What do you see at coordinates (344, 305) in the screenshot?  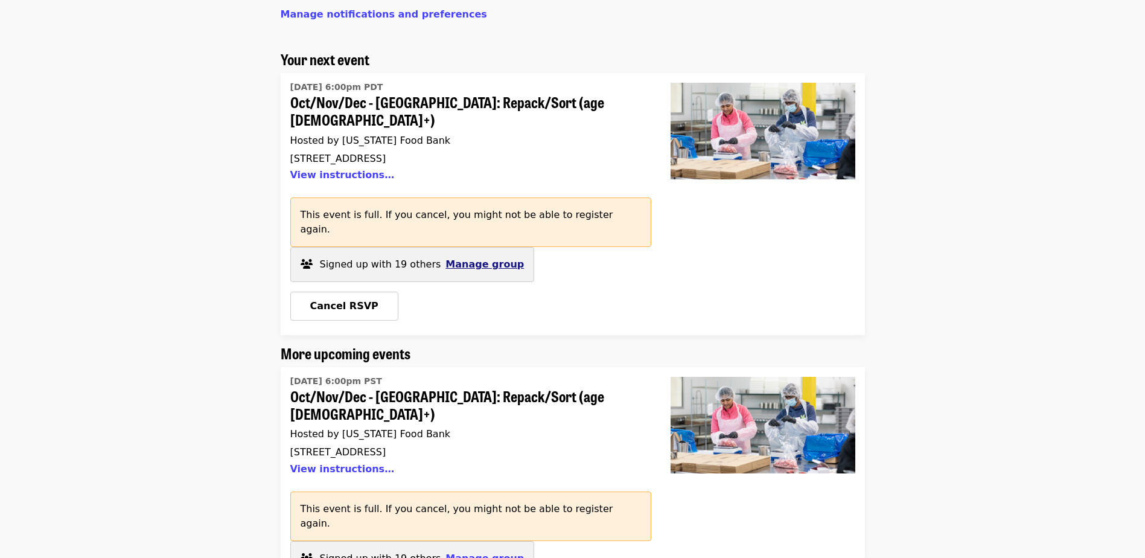 I see `span: Cancel RSVP` at bounding box center [344, 305].